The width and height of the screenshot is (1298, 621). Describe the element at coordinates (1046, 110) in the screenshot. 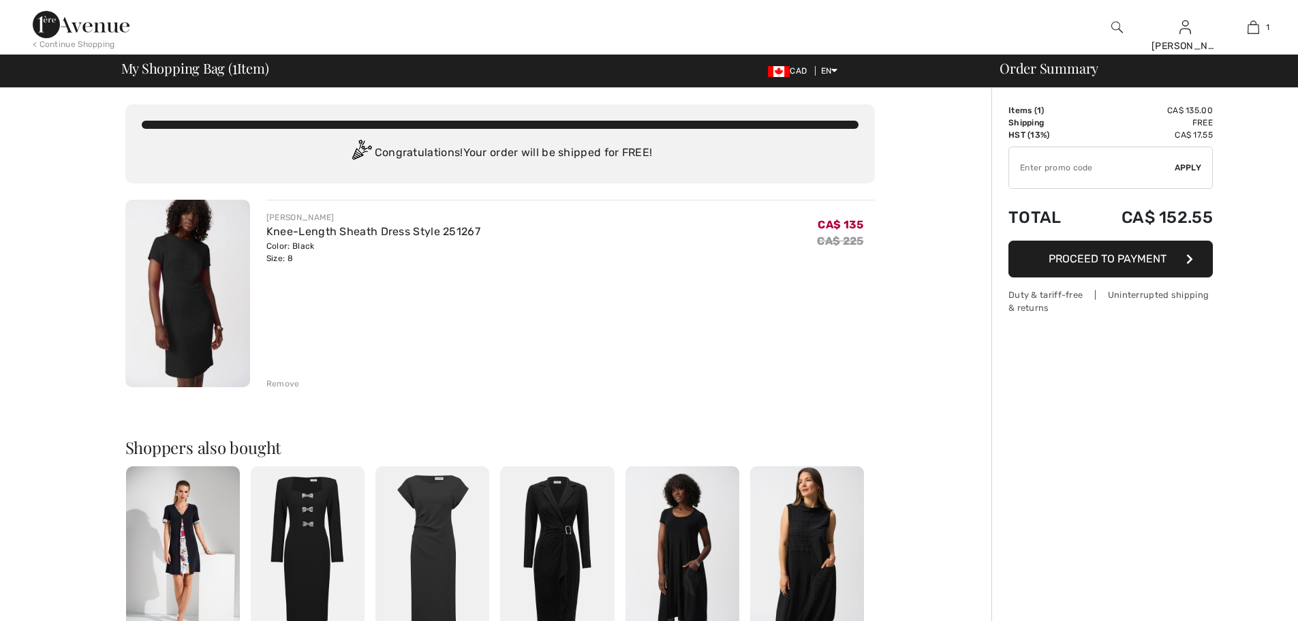

I see `td: Items ( )` at that location.